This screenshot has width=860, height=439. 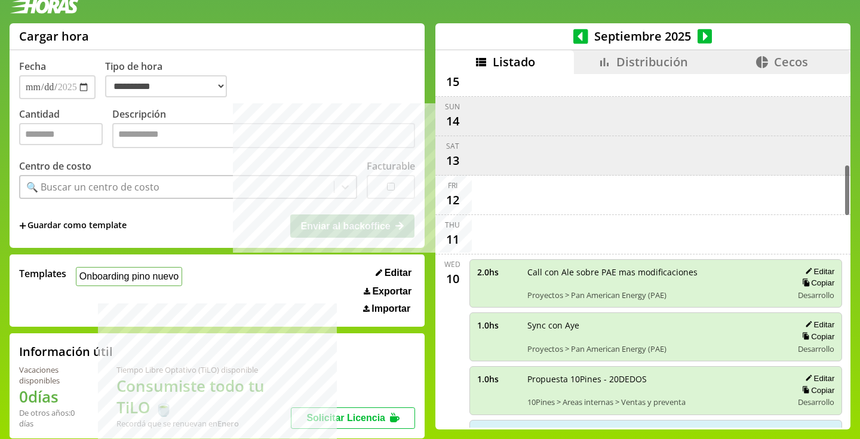 I want to click on label: Cantidad, so click(x=66, y=129).